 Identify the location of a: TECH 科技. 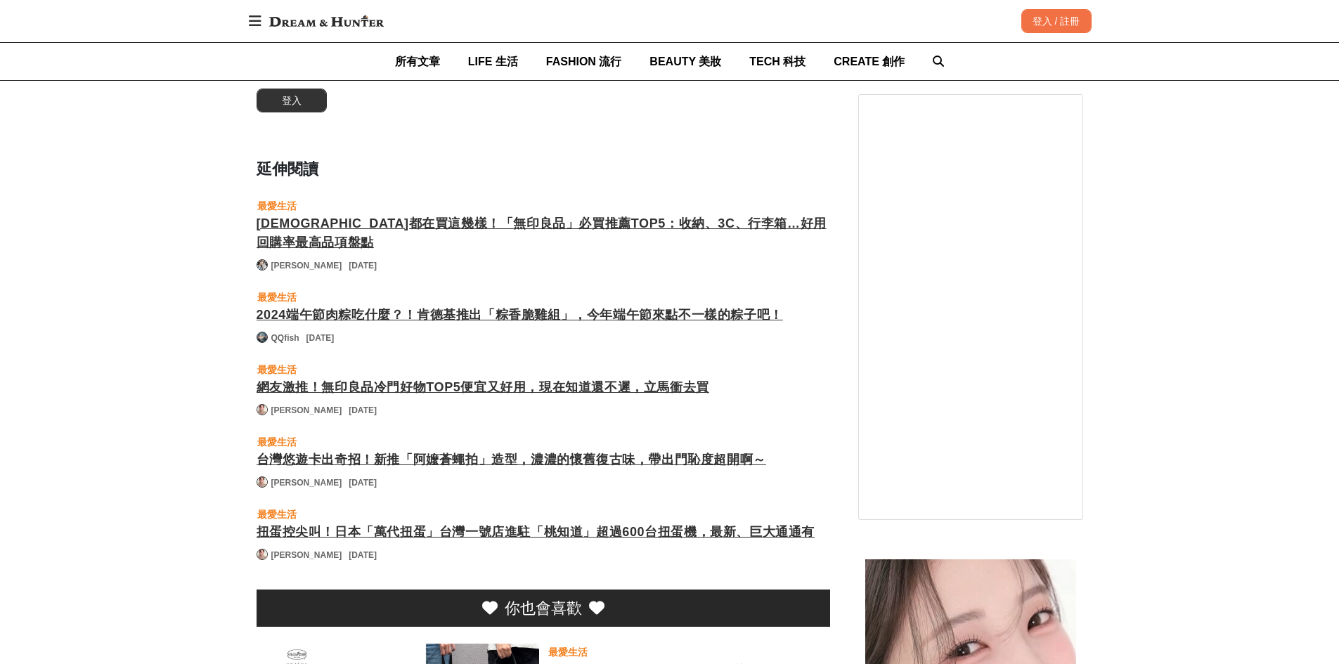
(777, 61).